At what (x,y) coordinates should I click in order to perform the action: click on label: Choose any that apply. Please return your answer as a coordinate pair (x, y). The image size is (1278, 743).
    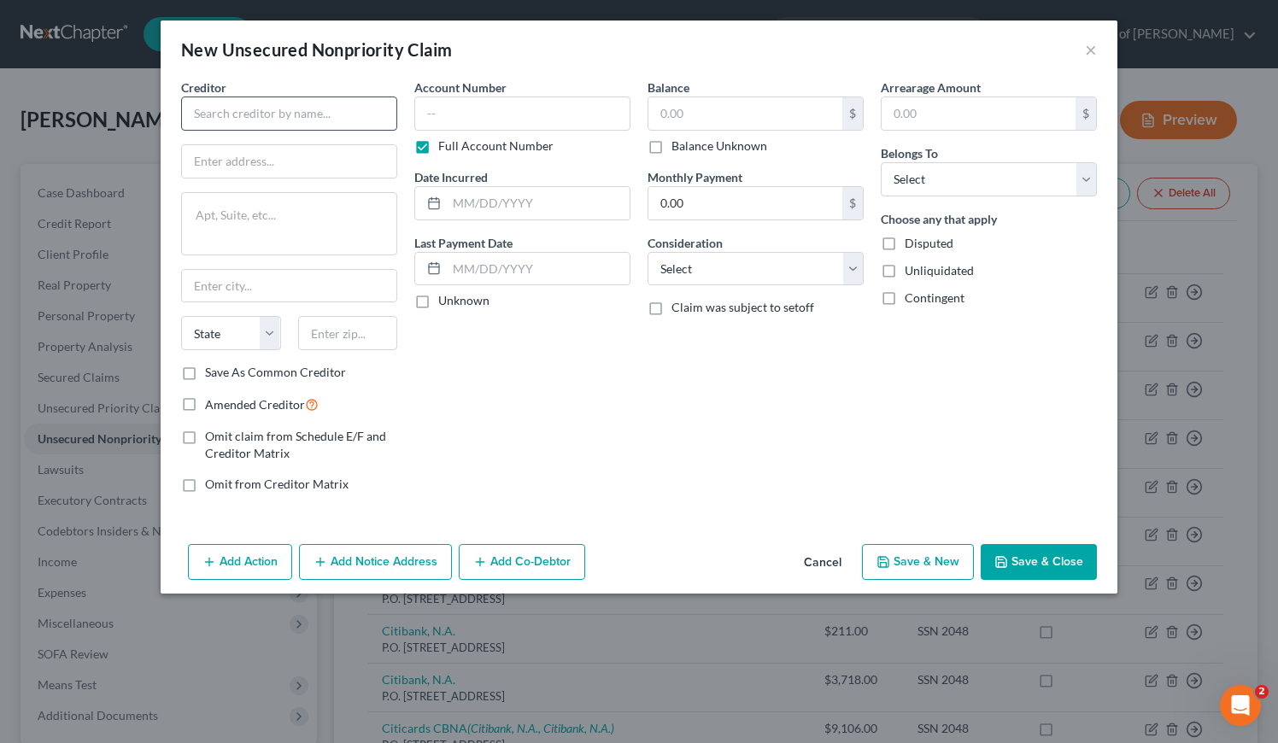
    Looking at the image, I should click on (939, 219).